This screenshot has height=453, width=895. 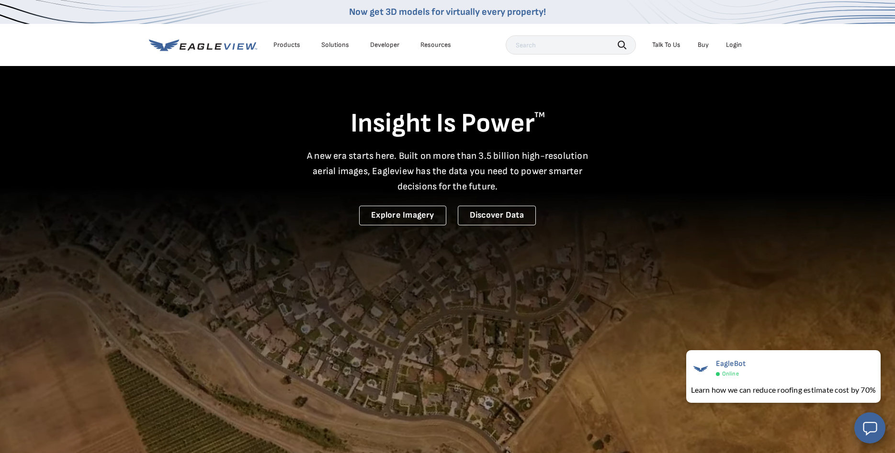 I want to click on div: Resources, so click(x=436, y=45).